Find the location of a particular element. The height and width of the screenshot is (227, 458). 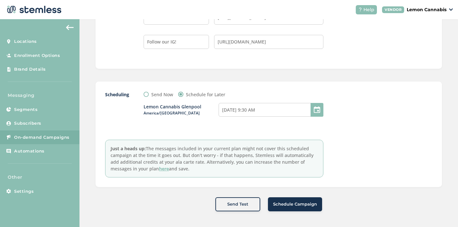

a: here is located at coordinates (164, 169).